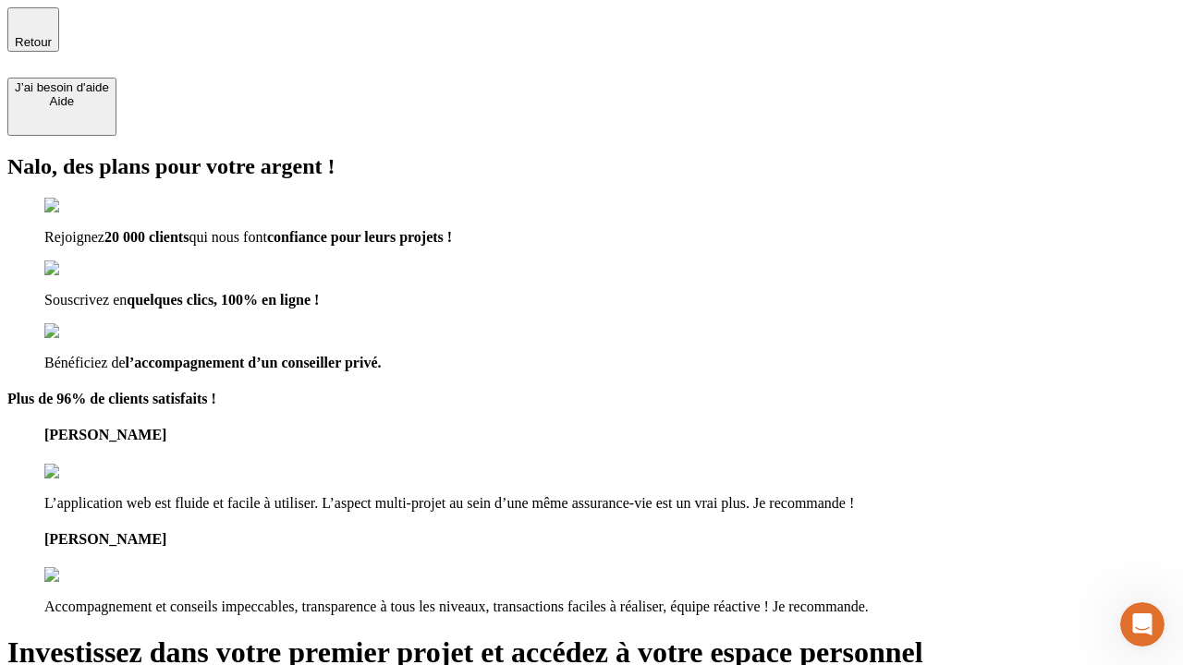 The height and width of the screenshot is (665, 1183). I want to click on div: J’ai besoin d'aide, so click(62, 87).